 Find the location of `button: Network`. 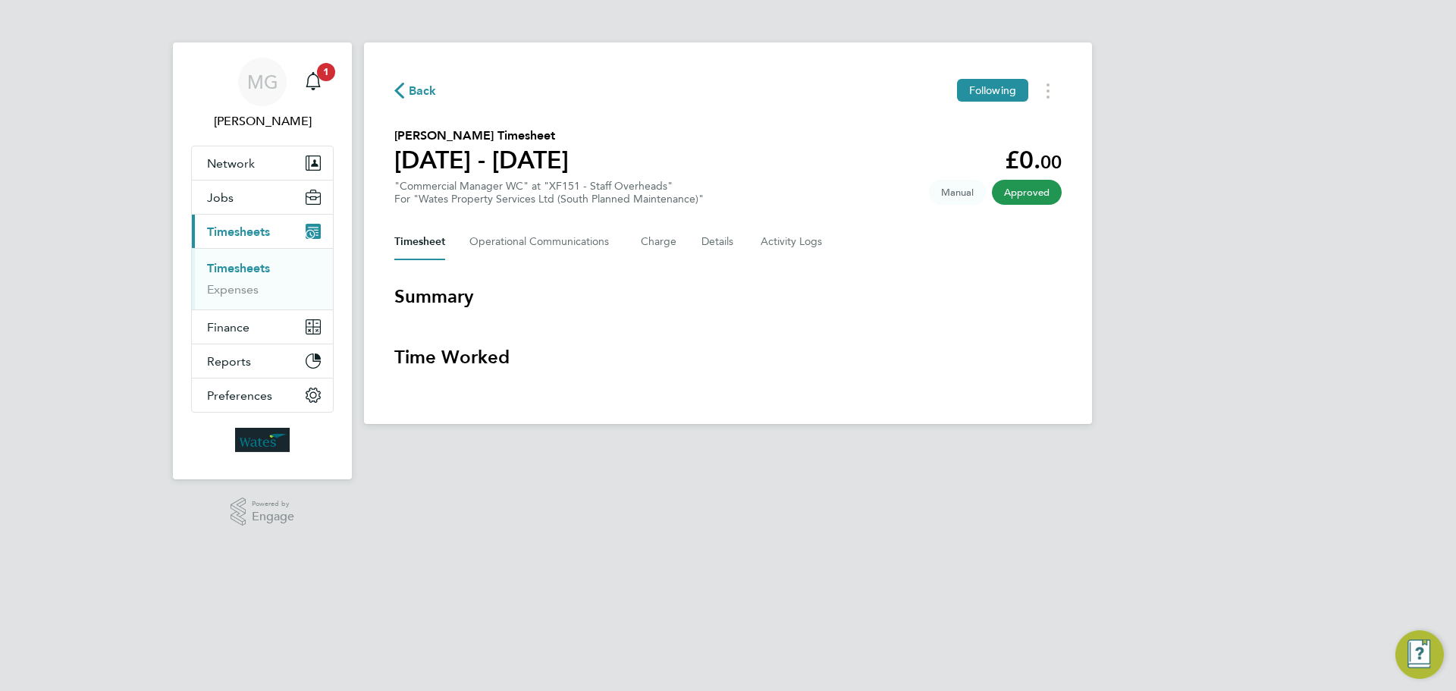

button: Network is located at coordinates (262, 163).